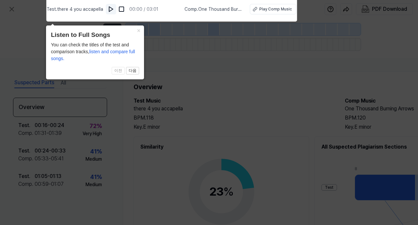 The width and height of the screenshot is (418, 225). I want to click on button: 다음, so click(133, 71).